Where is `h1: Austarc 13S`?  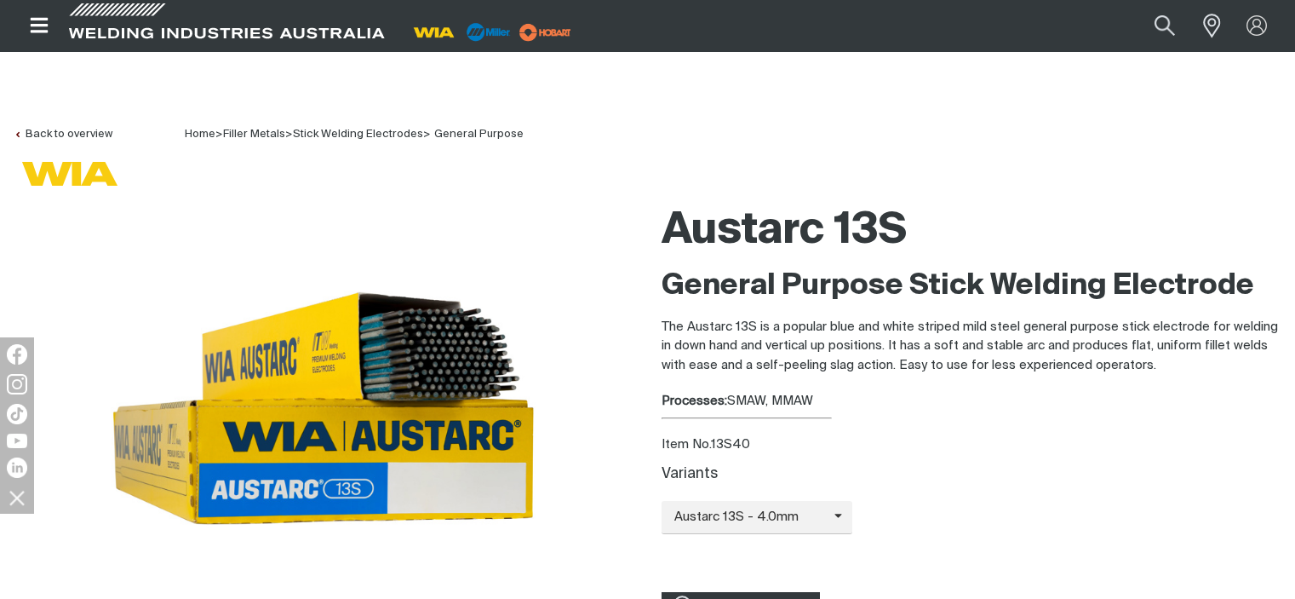
h1: Austarc 13S is located at coordinates (972, 231).